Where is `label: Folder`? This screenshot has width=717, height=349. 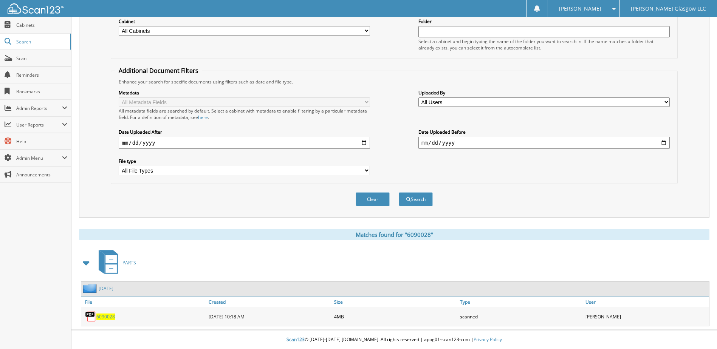
label: Folder is located at coordinates (544, 21).